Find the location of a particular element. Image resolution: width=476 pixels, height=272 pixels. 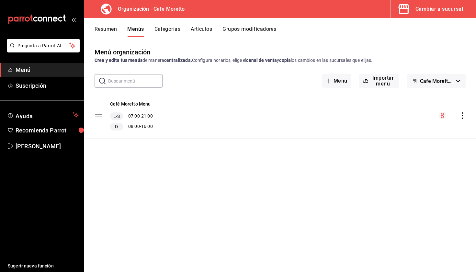

span: Pregunta a Parrot AI is located at coordinates (43, 46).